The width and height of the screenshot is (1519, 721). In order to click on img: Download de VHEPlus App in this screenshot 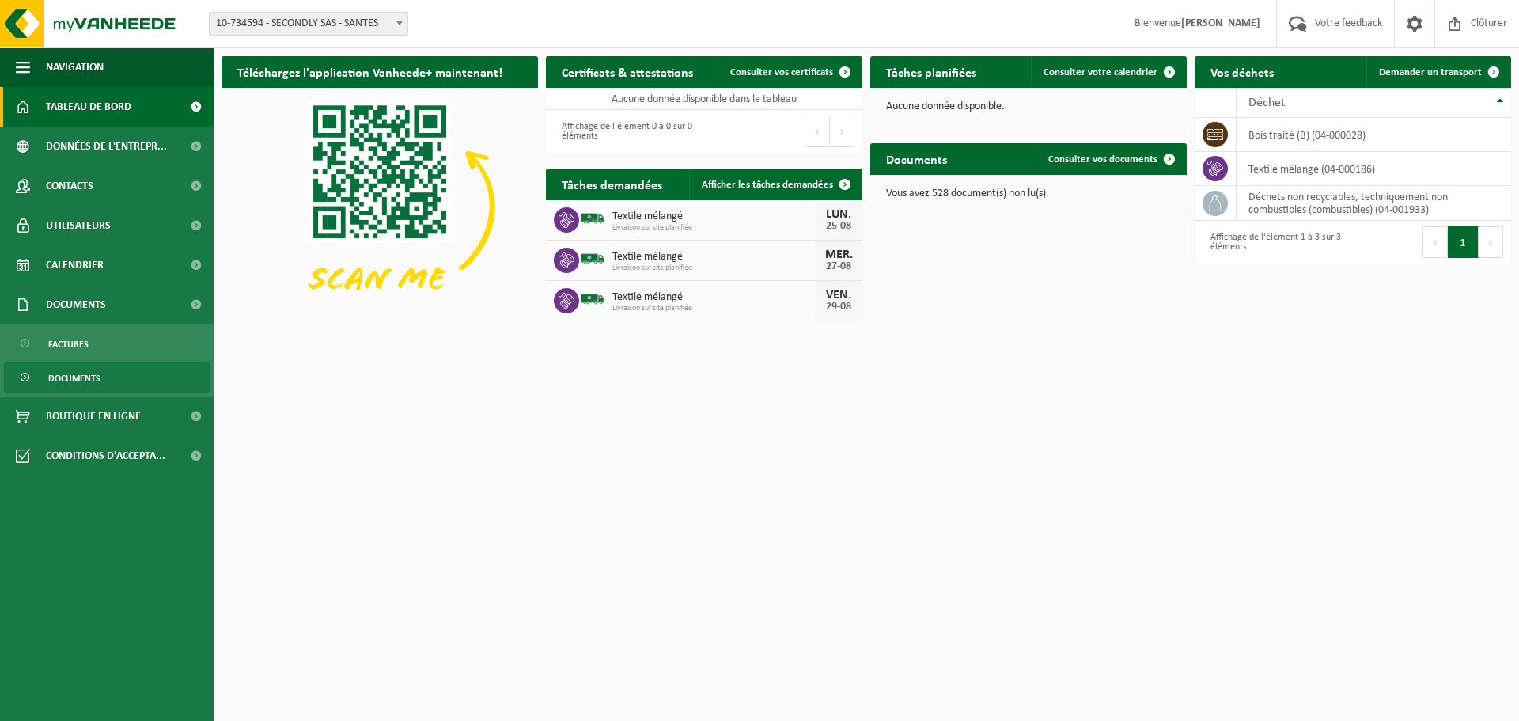, I will do `click(380, 206)`.